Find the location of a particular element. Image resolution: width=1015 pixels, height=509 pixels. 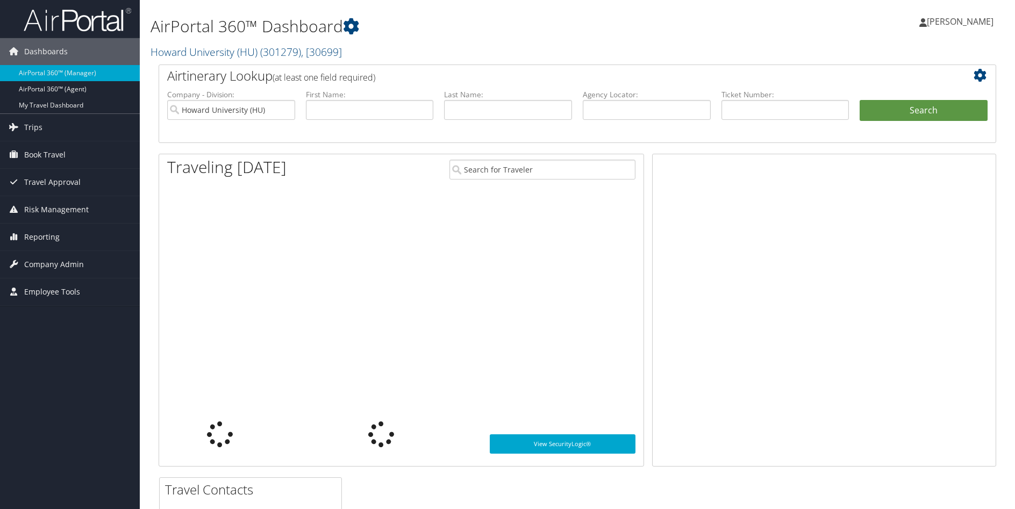

span: Company Admin is located at coordinates (54, 264).